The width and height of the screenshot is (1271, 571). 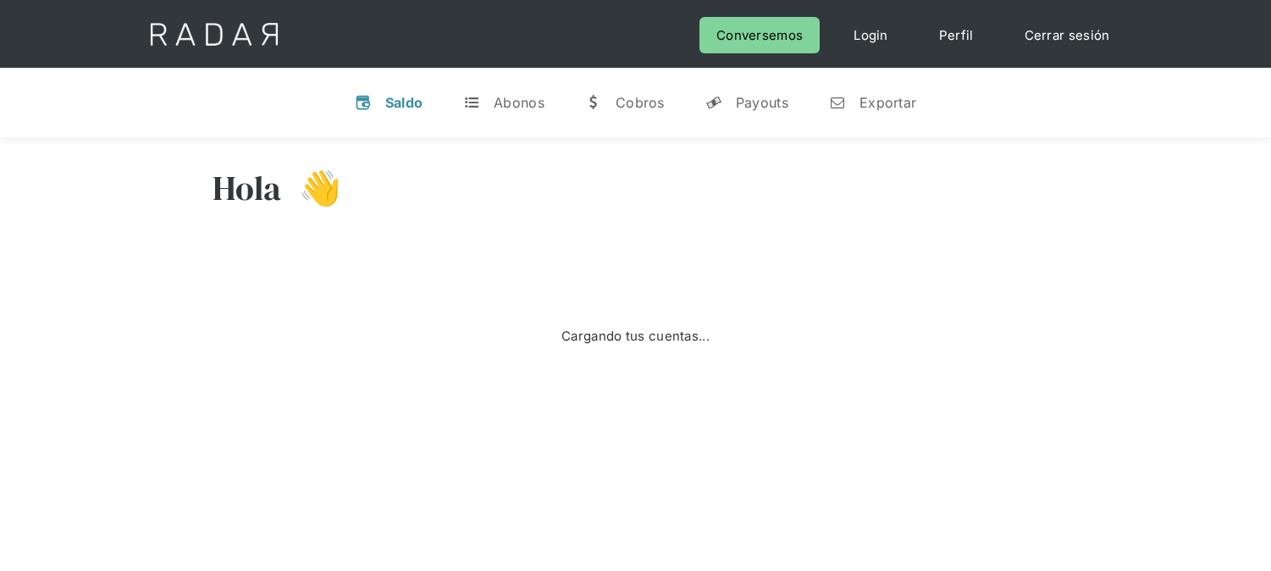 I want to click on div: Cobros, so click(x=640, y=102).